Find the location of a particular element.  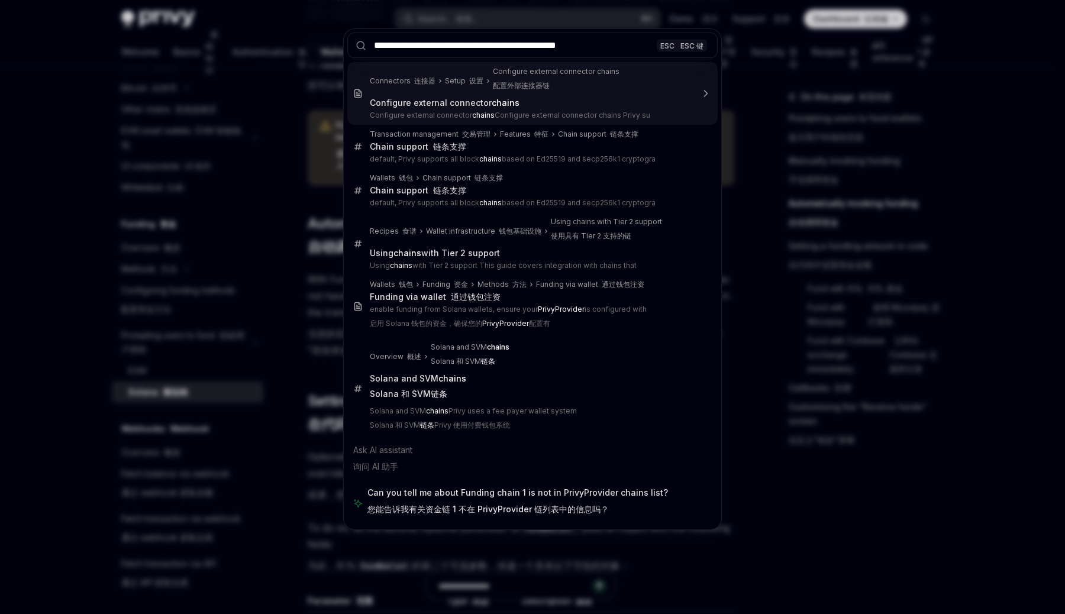

div: Overview is located at coordinates (395, 357).